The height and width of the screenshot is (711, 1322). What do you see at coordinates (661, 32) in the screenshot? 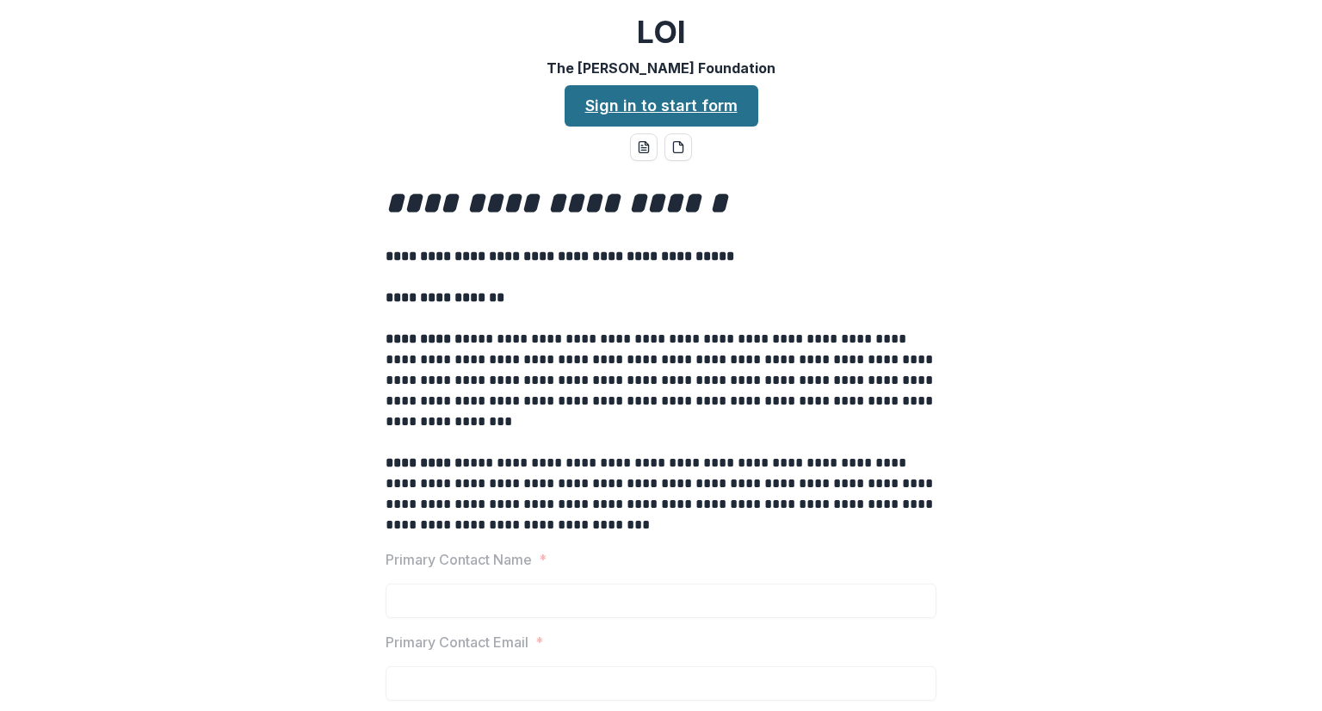
I see `h2: LOI` at bounding box center [661, 32].